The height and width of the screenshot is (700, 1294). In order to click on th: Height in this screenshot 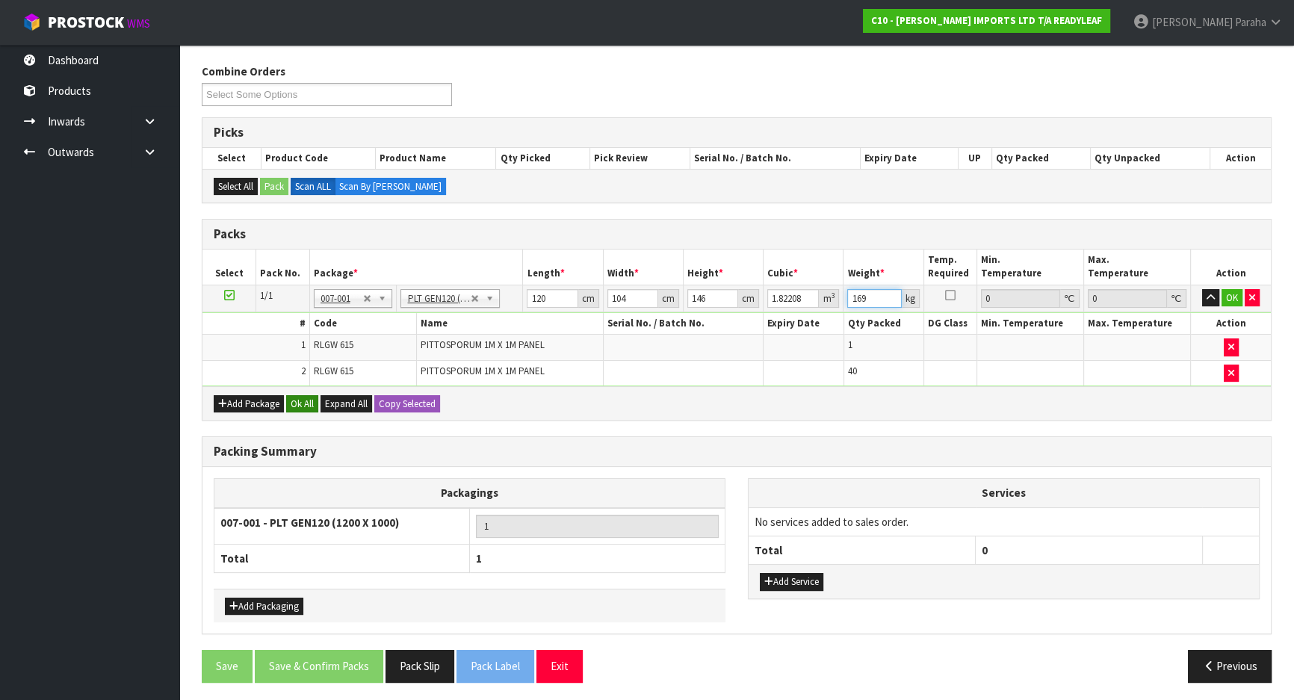, I will do `click(722, 267)`.